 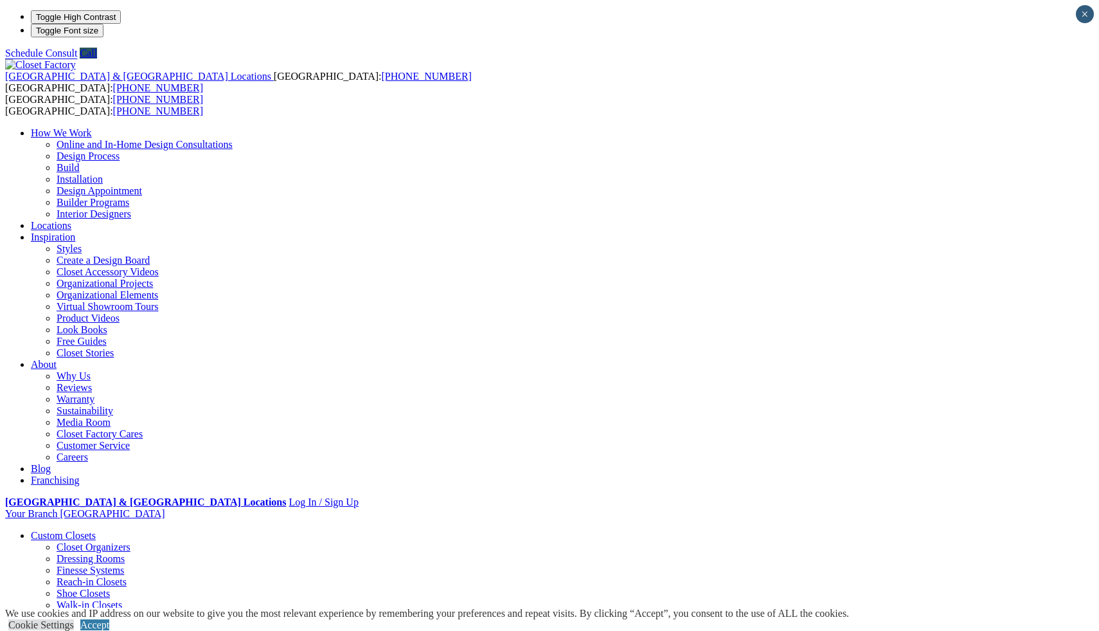 What do you see at coordinates (85, 352) in the screenshot?
I see `a: Closet Stories` at bounding box center [85, 352].